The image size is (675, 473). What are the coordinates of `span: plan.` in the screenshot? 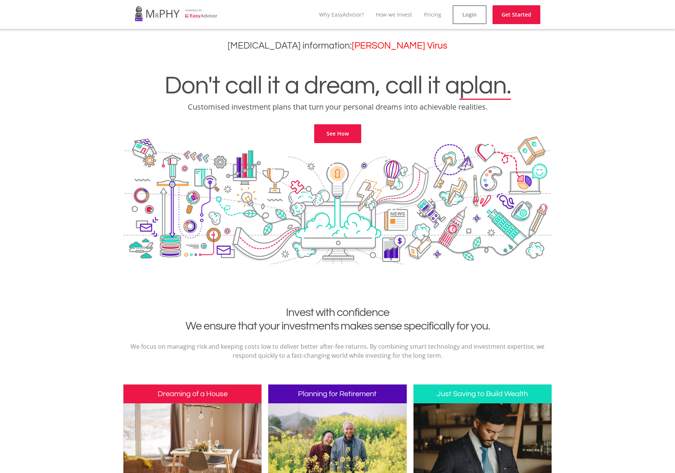 It's located at (485, 86).